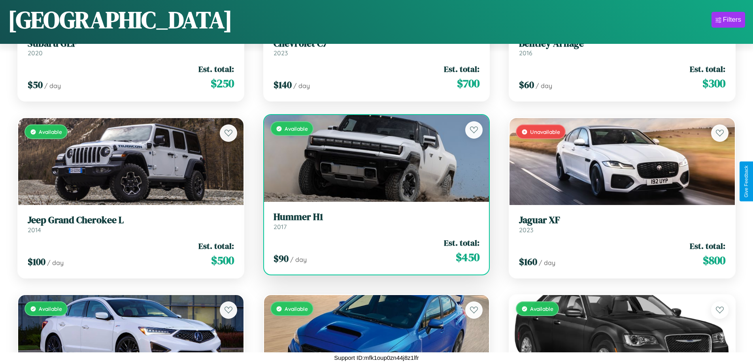  I want to click on h3: Hummer H1, so click(377, 217).